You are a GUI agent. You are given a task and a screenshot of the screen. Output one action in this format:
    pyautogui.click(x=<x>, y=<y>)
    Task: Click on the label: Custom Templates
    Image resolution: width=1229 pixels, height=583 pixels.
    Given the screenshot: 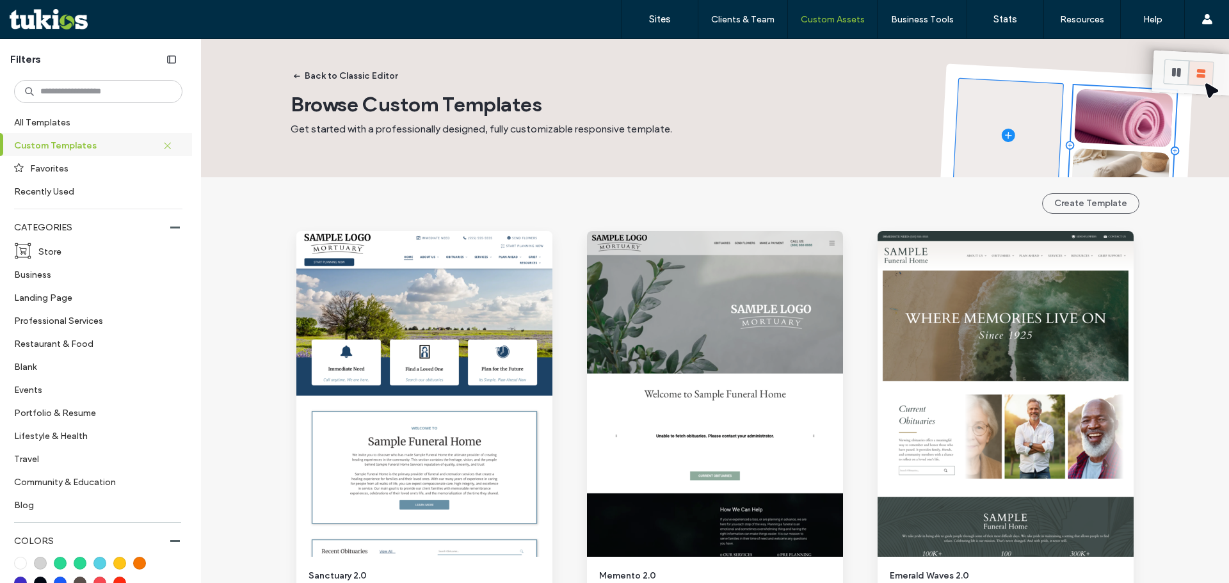 What is the action you would take?
    pyautogui.click(x=88, y=145)
    